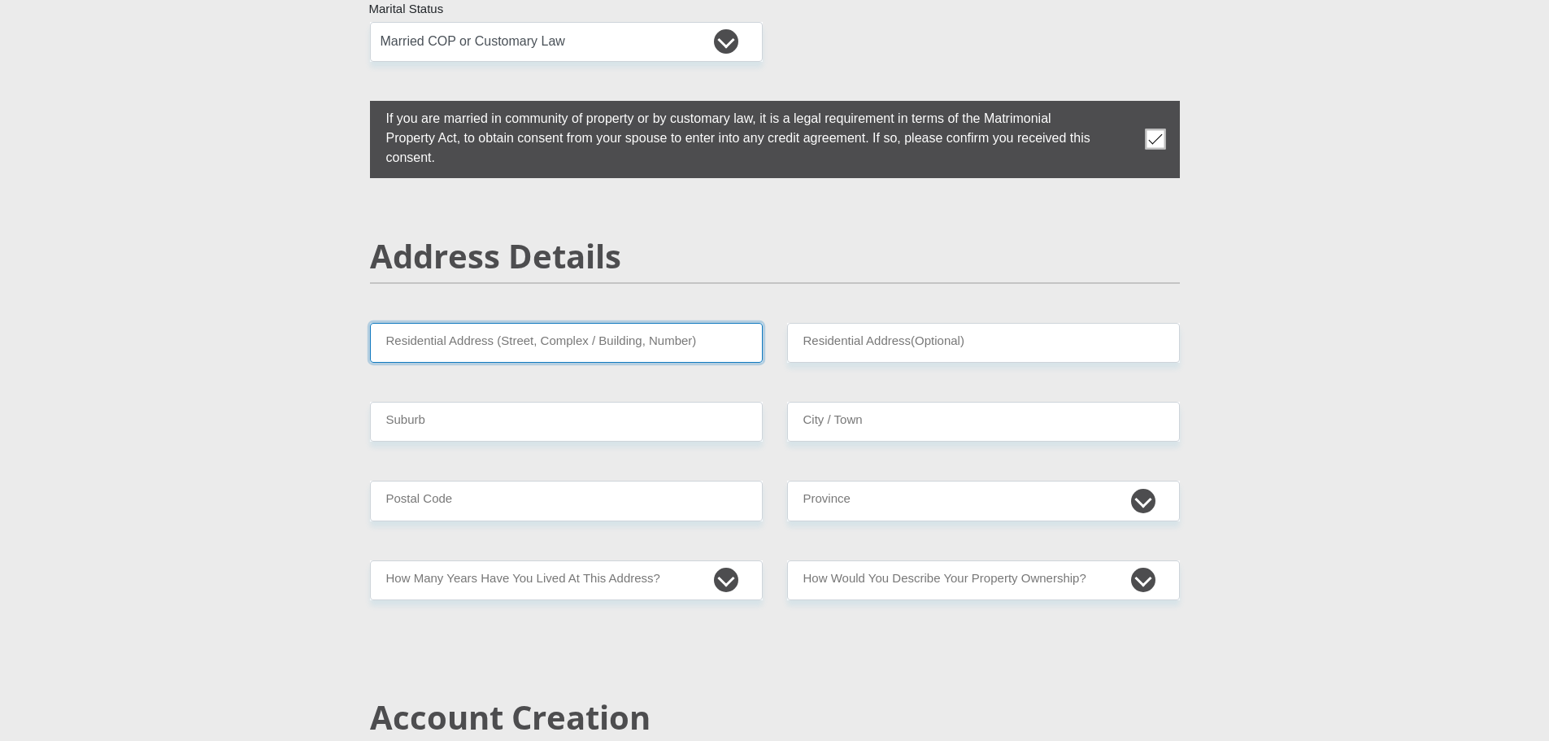 This screenshot has width=1549, height=741. What do you see at coordinates (566, 500) in the screenshot?
I see `input: Postal Code` at bounding box center [566, 500].